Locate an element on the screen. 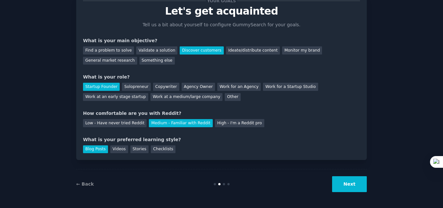  div: Other is located at coordinates (233, 97).